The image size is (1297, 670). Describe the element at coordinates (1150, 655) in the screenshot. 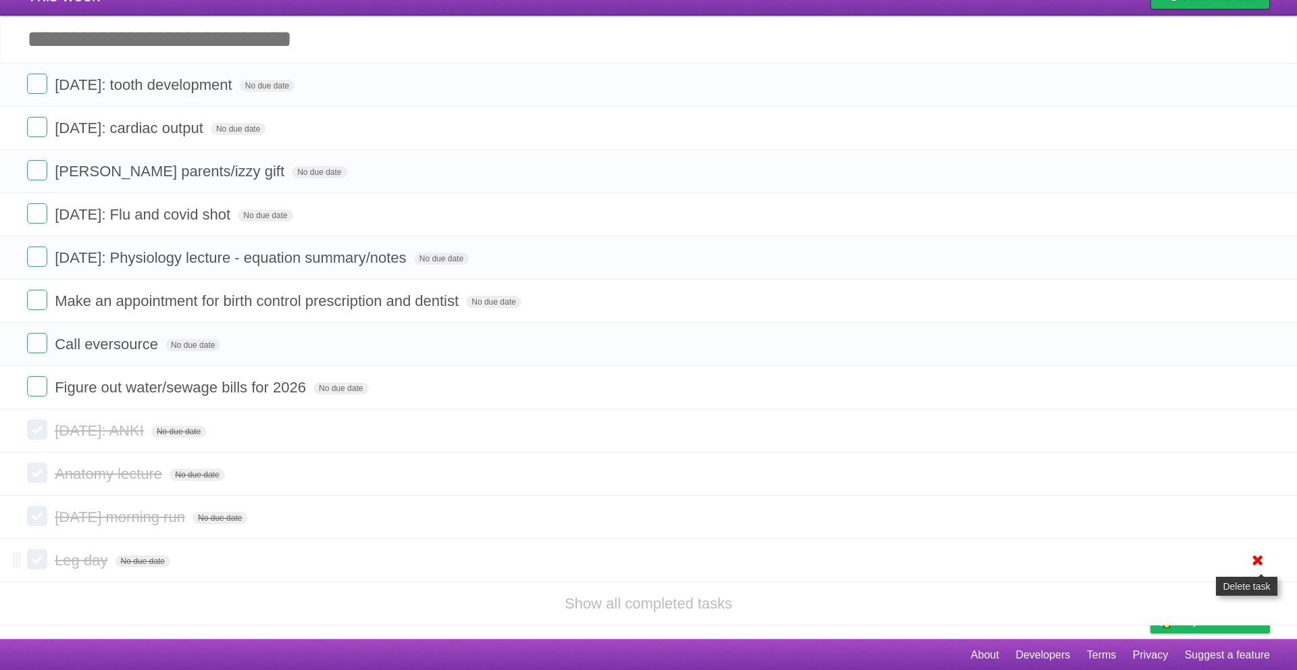

I see `a: Privacy` at that location.